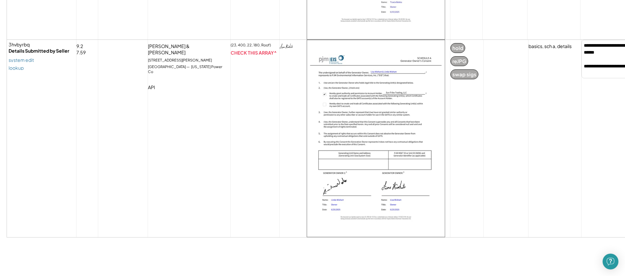 Image resolution: width=625 pixels, height=276 pixels. I want to click on img: yxczBv8YBBEAAAAASUVORK5CYII=, so click(286, 46).